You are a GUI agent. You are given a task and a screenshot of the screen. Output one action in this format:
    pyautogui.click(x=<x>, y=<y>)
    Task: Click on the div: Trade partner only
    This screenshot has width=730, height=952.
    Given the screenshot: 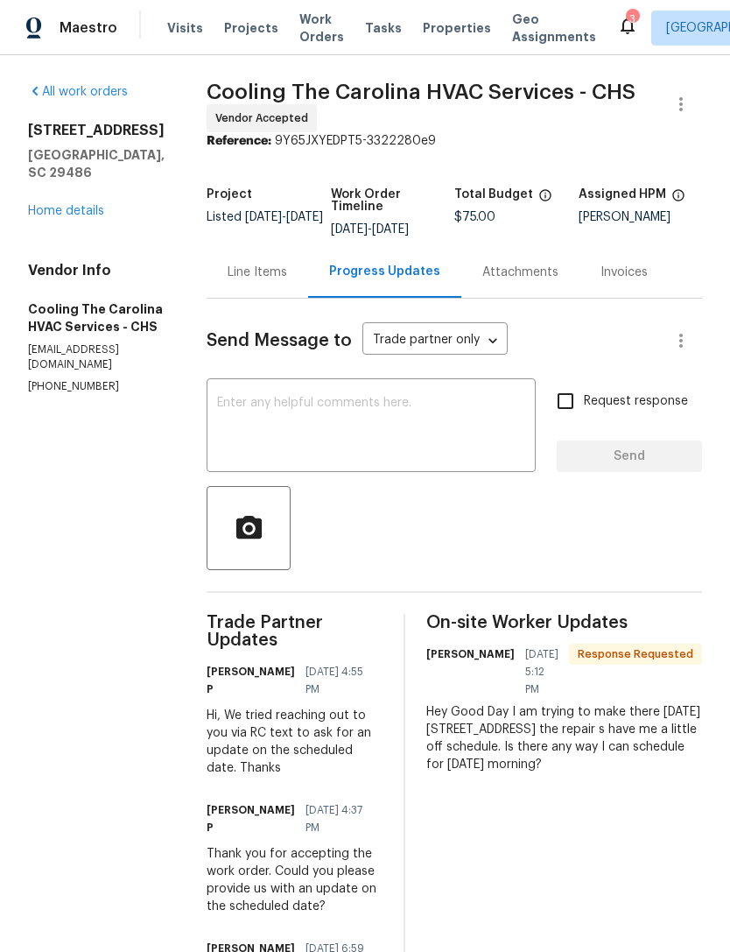 What is the action you would take?
    pyautogui.click(x=435, y=341)
    